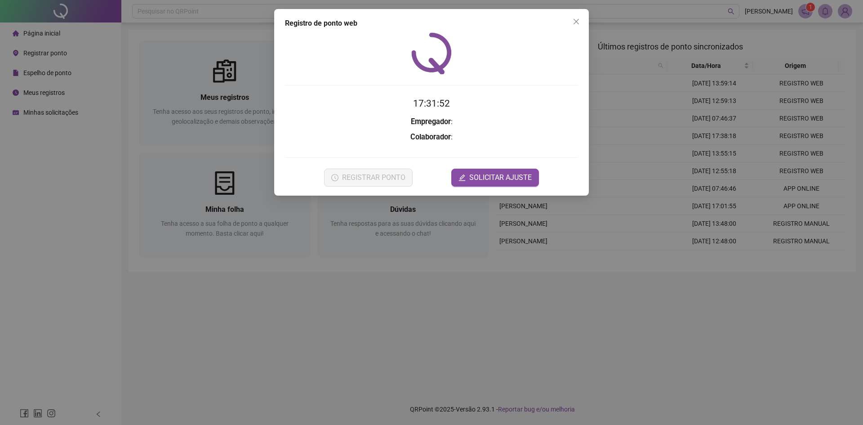  What do you see at coordinates (368, 178) in the screenshot?
I see `button: REGISTRAR PONTO` at bounding box center [368, 178].